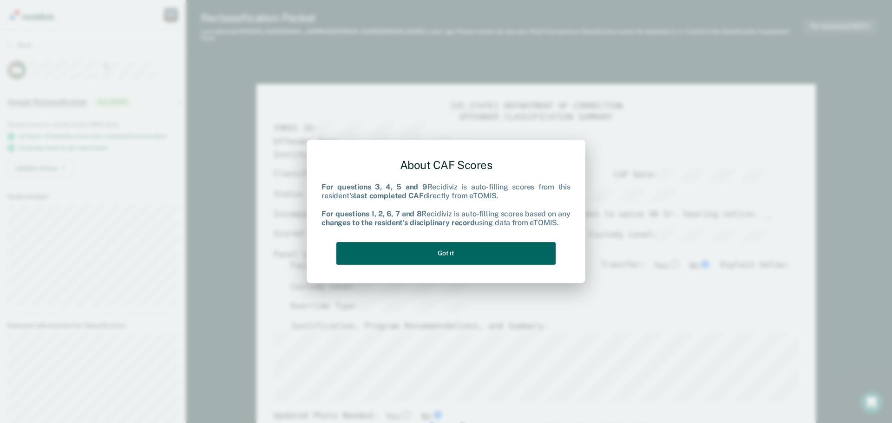 Image resolution: width=892 pixels, height=423 pixels. I want to click on div: Recidiviz is auto-filling scores from this resident's directly from eTOMIS. Recidiviz is auto-fil..., so click(446, 205).